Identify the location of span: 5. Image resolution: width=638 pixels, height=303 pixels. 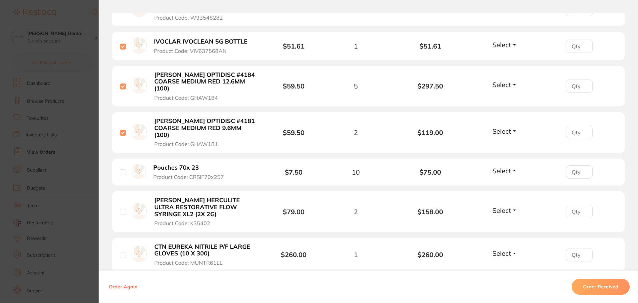
(356, 86).